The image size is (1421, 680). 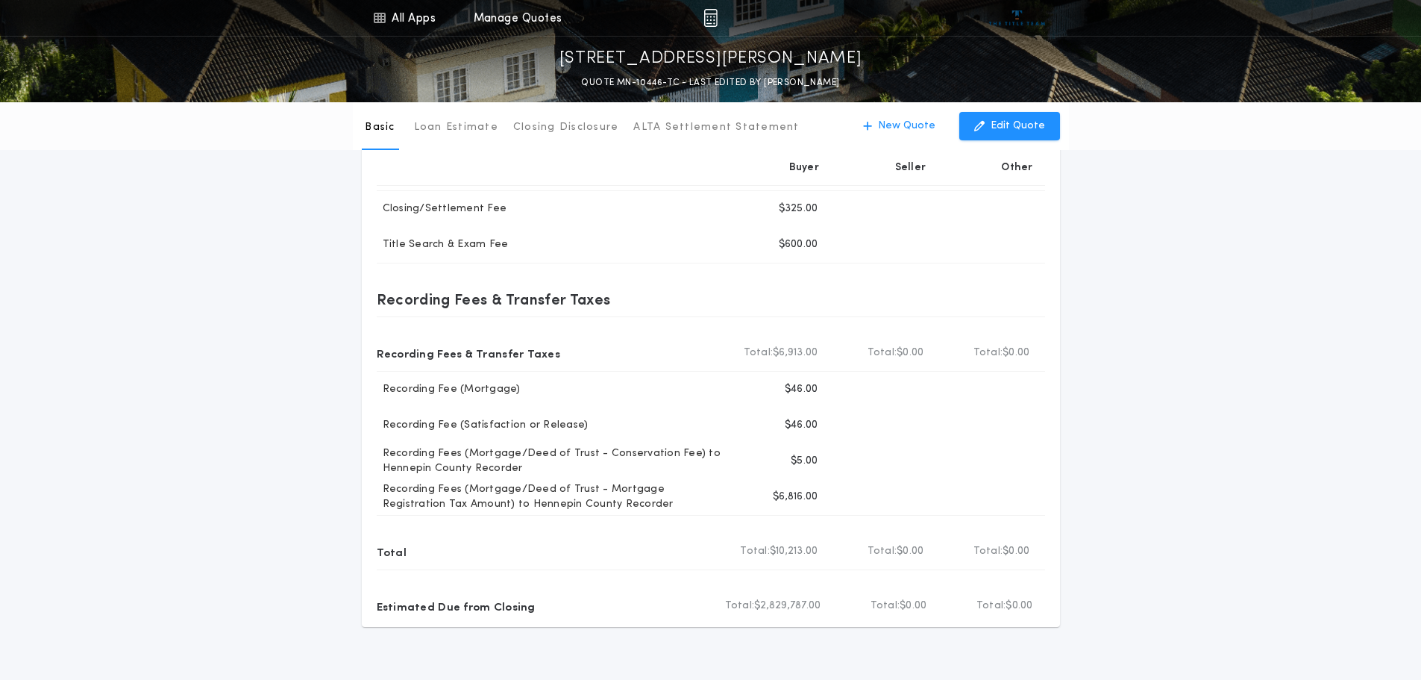 I want to click on p: New Quote, so click(x=906, y=126).